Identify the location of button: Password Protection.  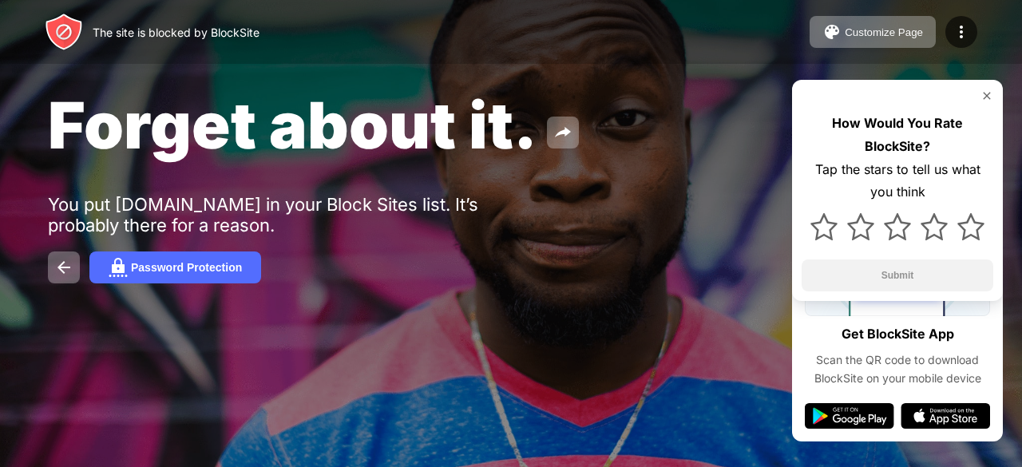
(175, 267).